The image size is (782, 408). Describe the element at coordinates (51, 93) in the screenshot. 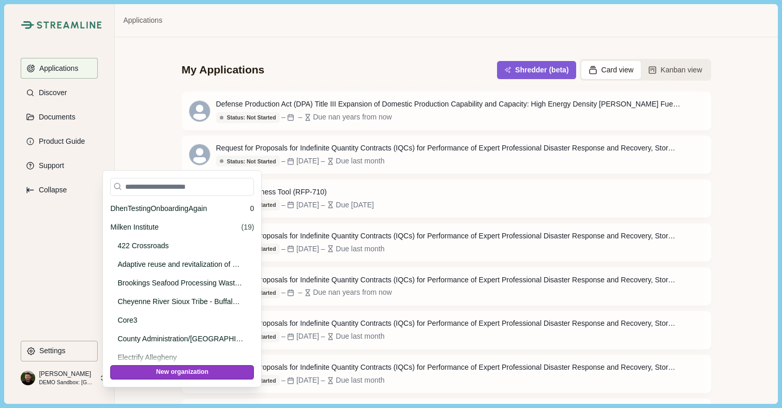

I see `p: Discover` at that location.